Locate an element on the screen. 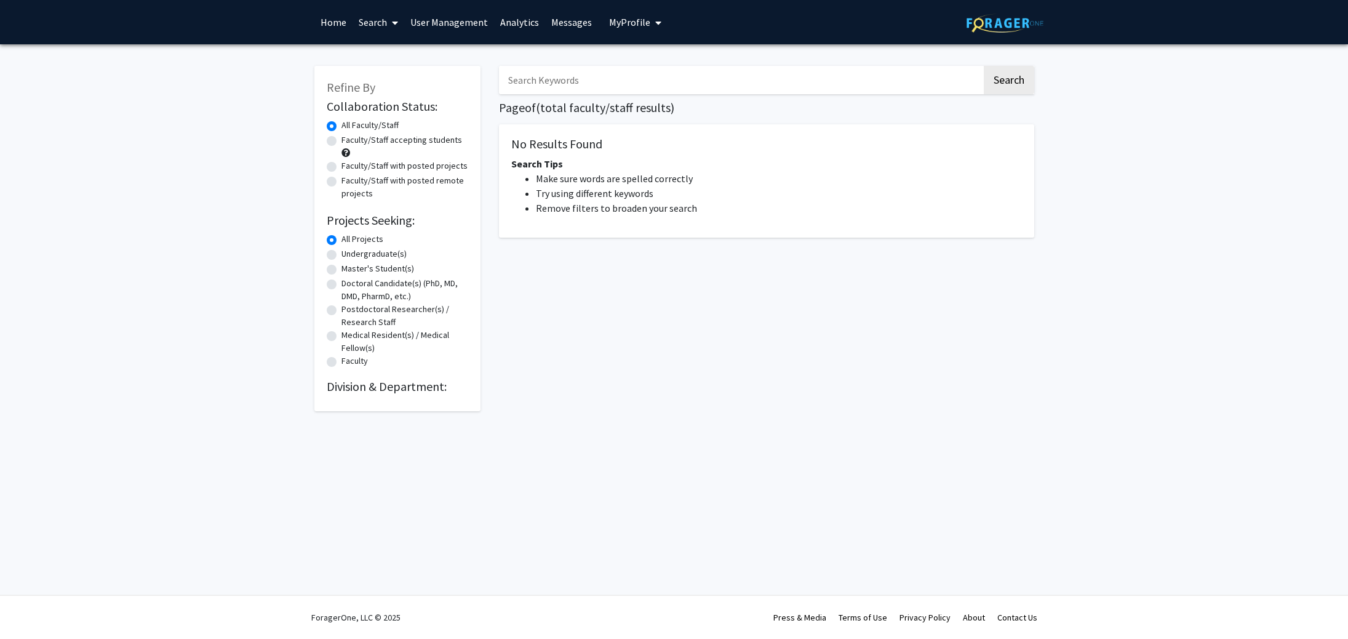  h2: Division & Department: is located at coordinates (397, 386).